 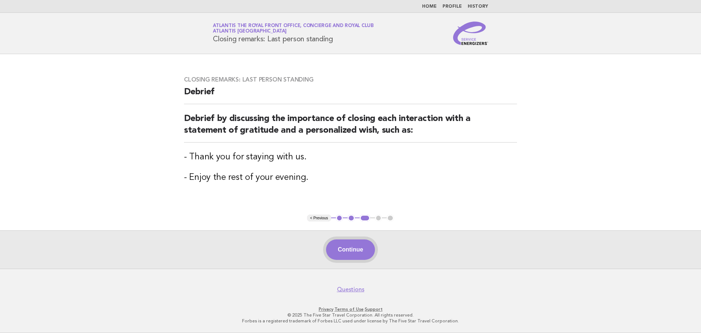 What do you see at coordinates (471, 33) in the screenshot?
I see `img: Service Energizers` at bounding box center [471, 33].